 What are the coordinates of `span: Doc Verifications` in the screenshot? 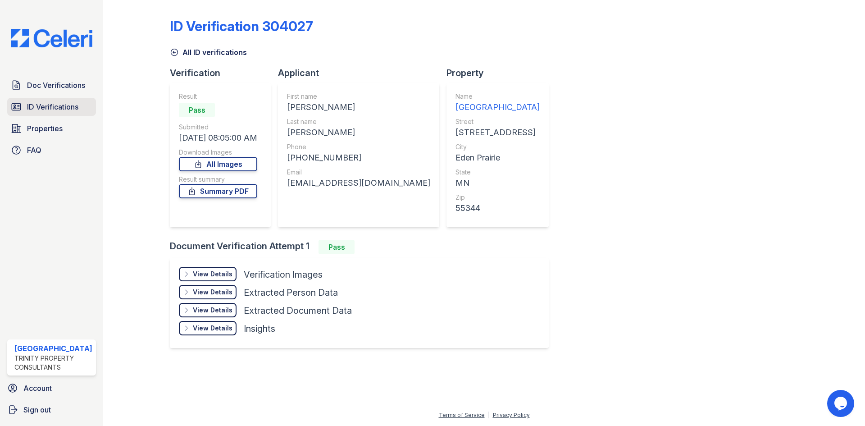 It's located at (56, 85).